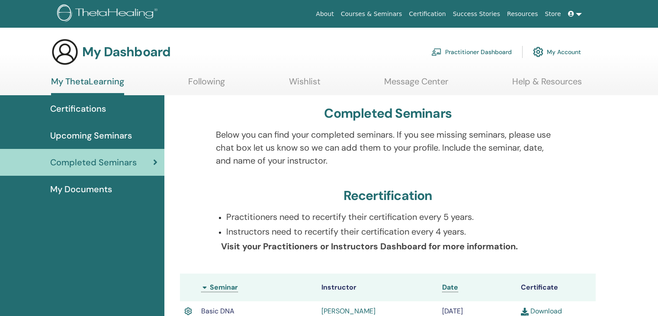 Image resolution: width=658 pixels, height=316 pixels. Describe the element at coordinates (556, 287) in the screenshot. I see `th: Certificate` at that location.